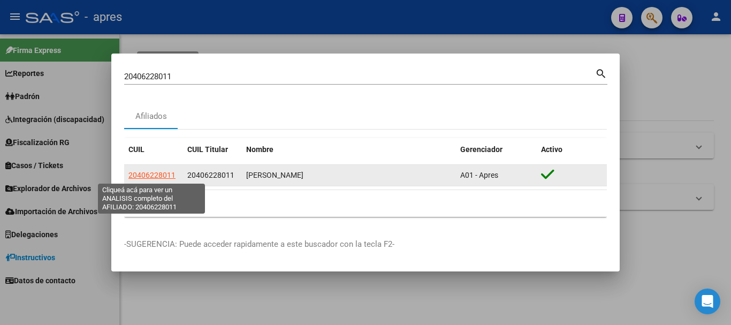  What do you see at coordinates (213, 149) in the screenshot?
I see `datatable-header-cell: CUIL Titular` at bounding box center [213, 149].